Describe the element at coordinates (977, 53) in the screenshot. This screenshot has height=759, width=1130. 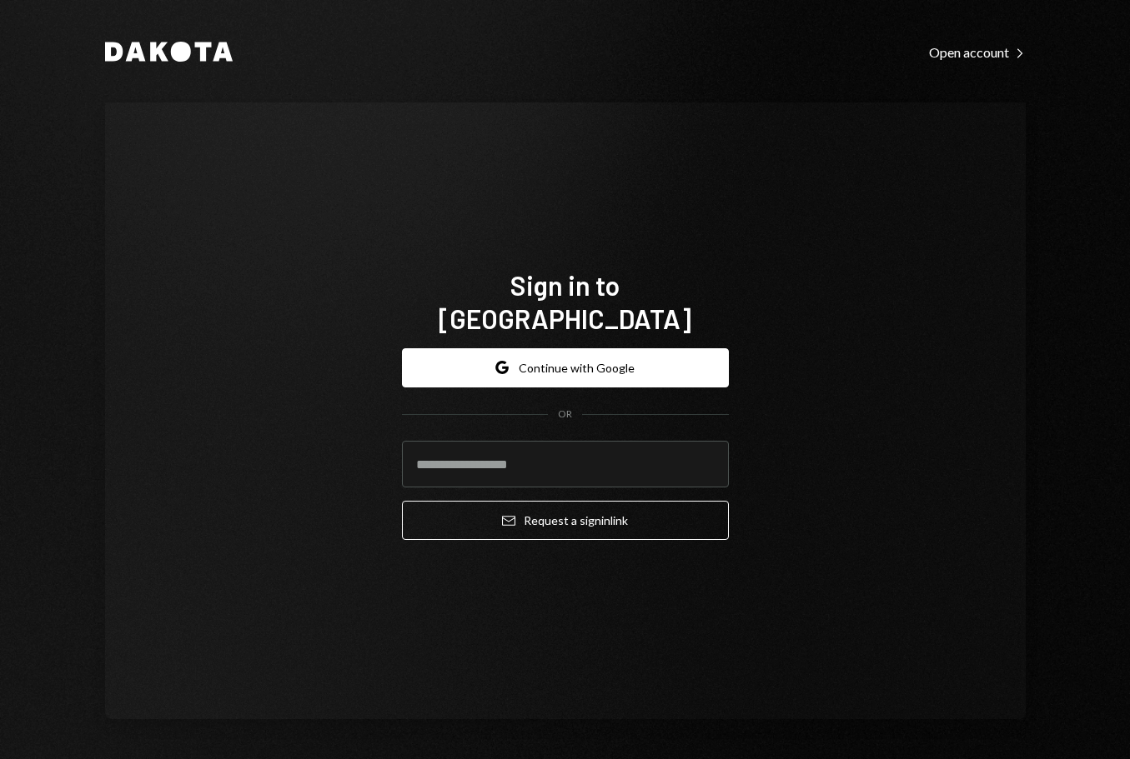
I see `div: Open account` at that location.